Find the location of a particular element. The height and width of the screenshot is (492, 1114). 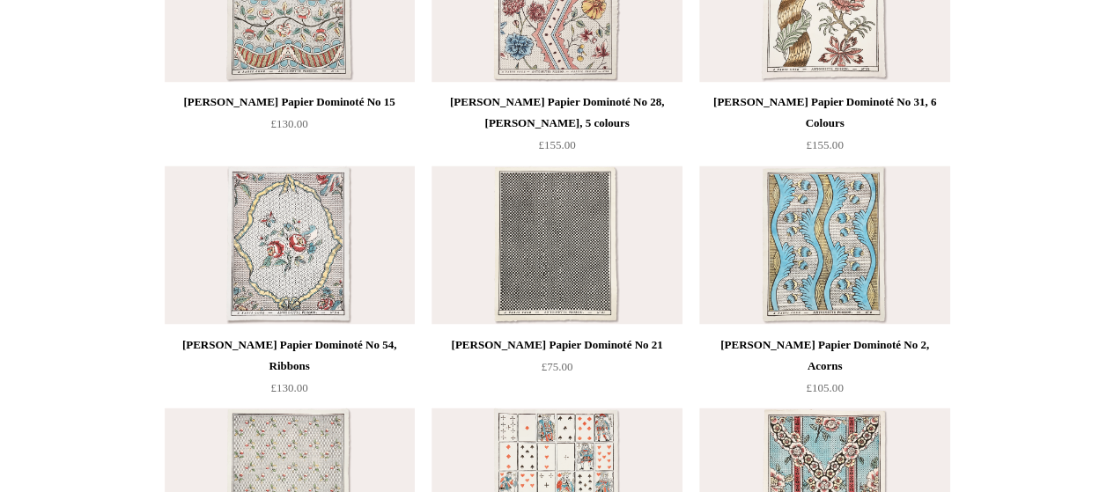

span: £75.00 is located at coordinates (557, 365).